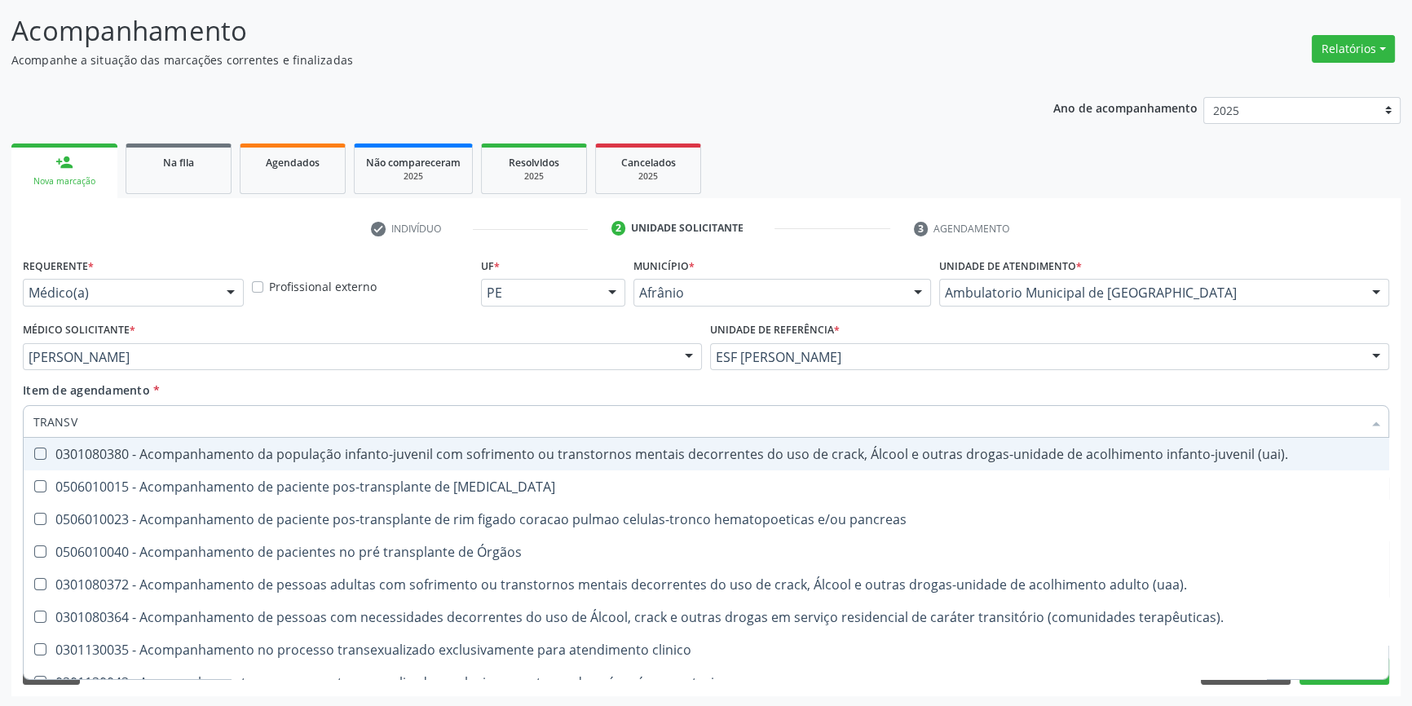 This screenshot has height=706, width=1412. Describe the element at coordinates (648, 162) in the screenshot. I see `span: Cancelados` at that location.